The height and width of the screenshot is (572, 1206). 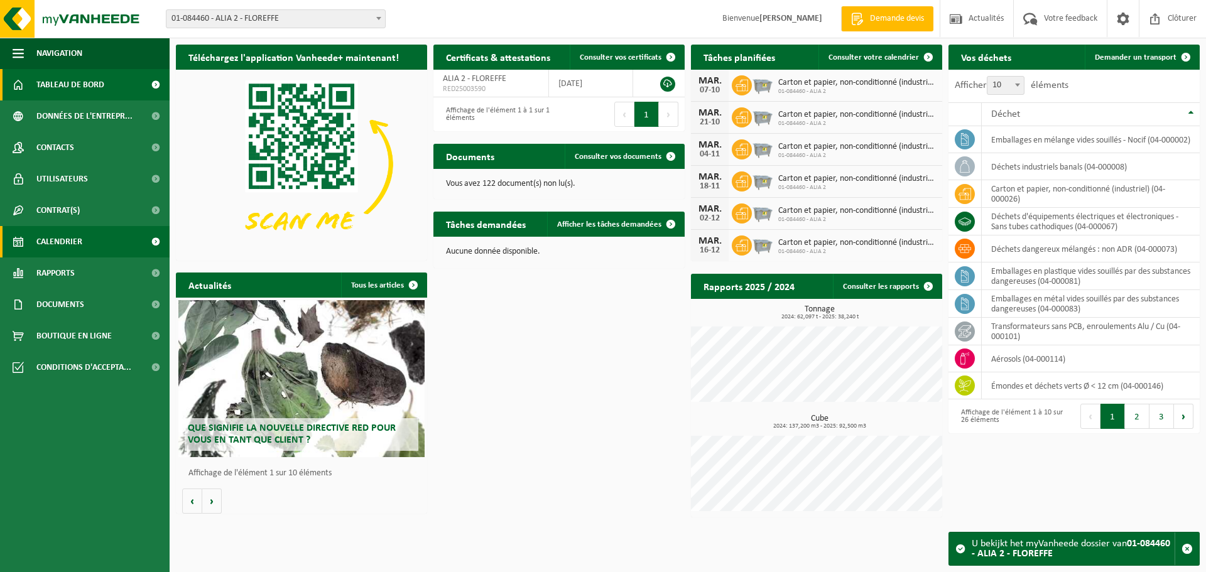 What do you see at coordinates (70, 85) in the screenshot?
I see `span: Tableau de bord` at bounding box center [70, 85].